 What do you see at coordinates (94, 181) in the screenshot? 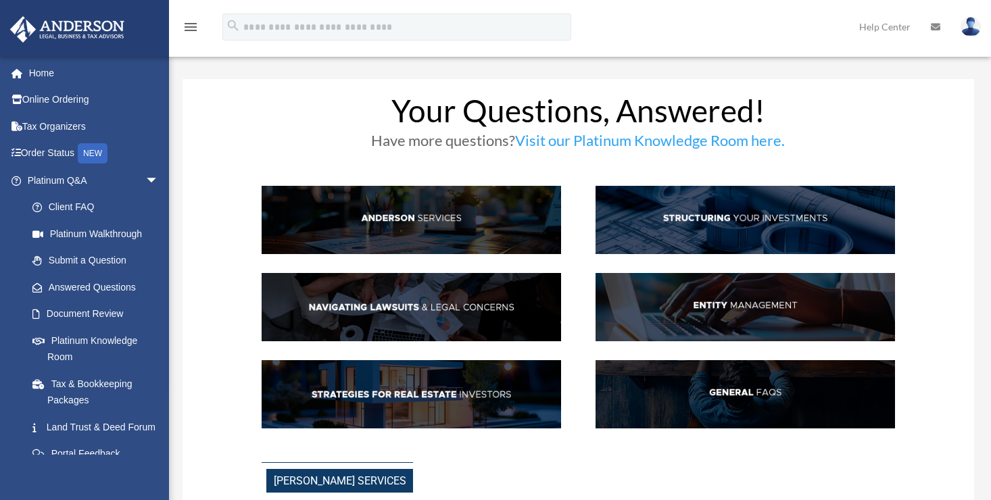
I see `a: Platinum Q&Aarrow_drop_down` at bounding box center [94, 181].